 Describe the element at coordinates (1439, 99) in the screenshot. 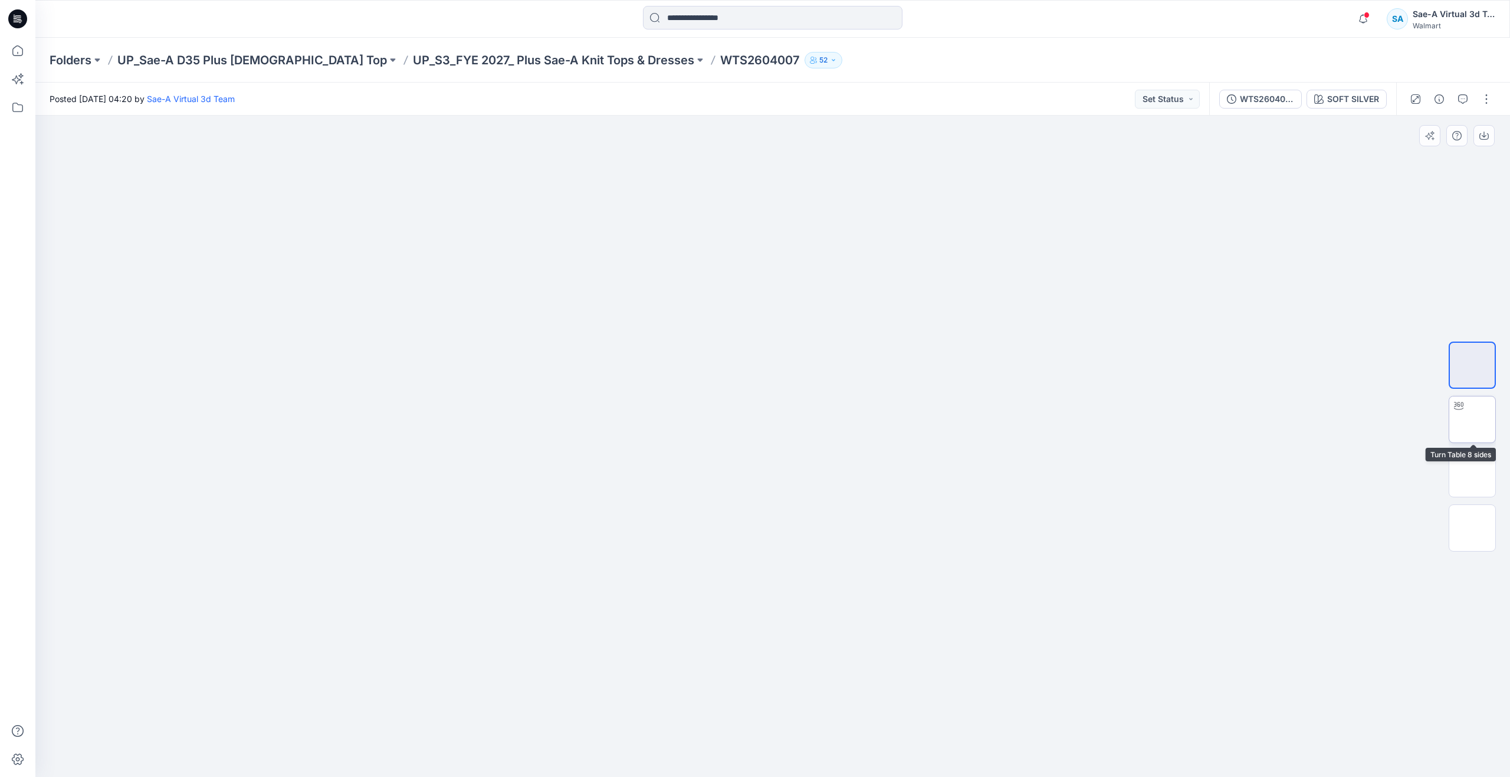

I see `button: Details` at that location.